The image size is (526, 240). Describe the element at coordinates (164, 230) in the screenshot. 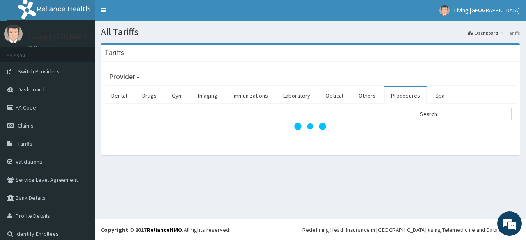

I see `a: RelianceHMO` at that location.